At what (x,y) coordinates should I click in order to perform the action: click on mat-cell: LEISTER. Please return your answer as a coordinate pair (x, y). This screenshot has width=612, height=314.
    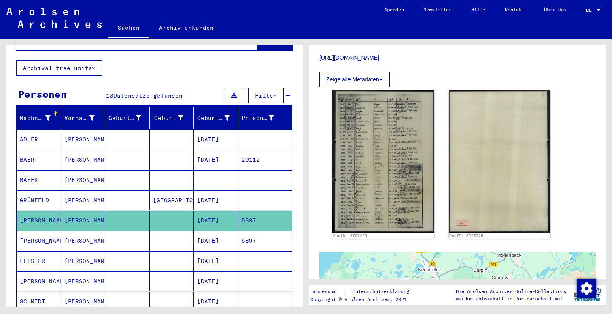
    Looking at the image, I should click on (39, 261).